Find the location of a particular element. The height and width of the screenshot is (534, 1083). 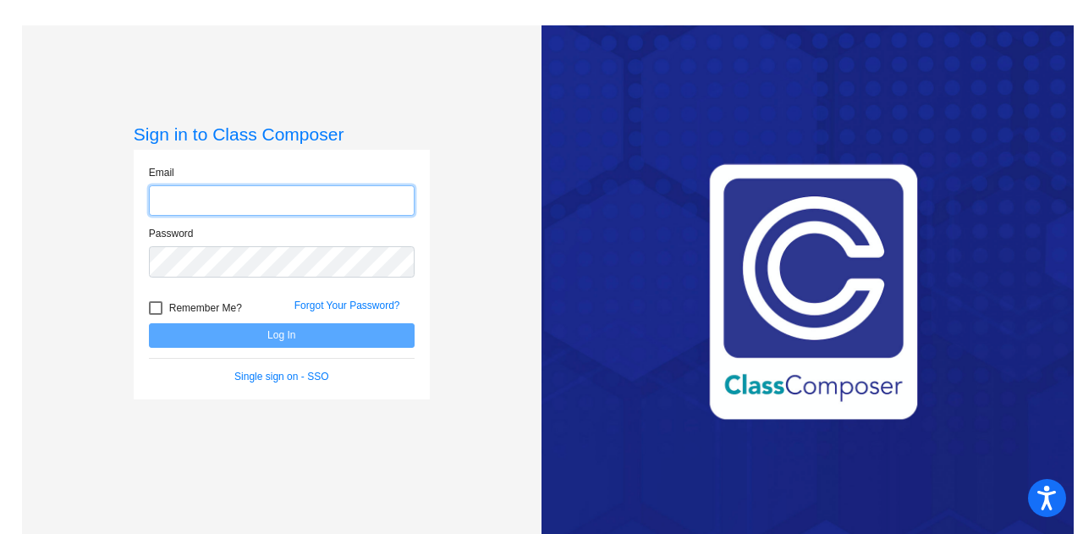

a: Forgot Your Password? is located at coordinates (347, 306).